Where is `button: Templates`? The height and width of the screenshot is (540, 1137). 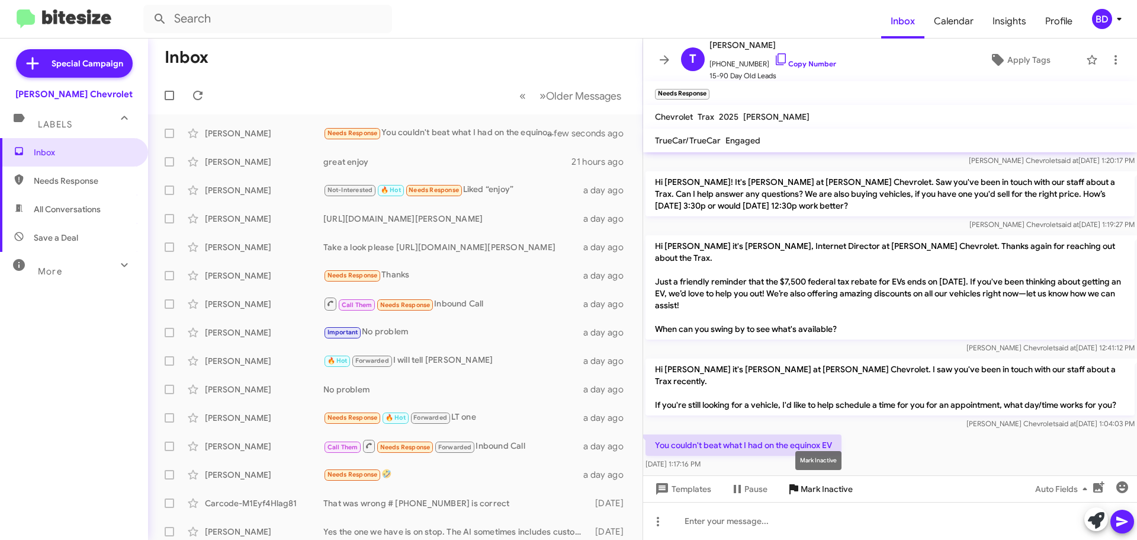 button: Templates is located at coordinates (682, 489).